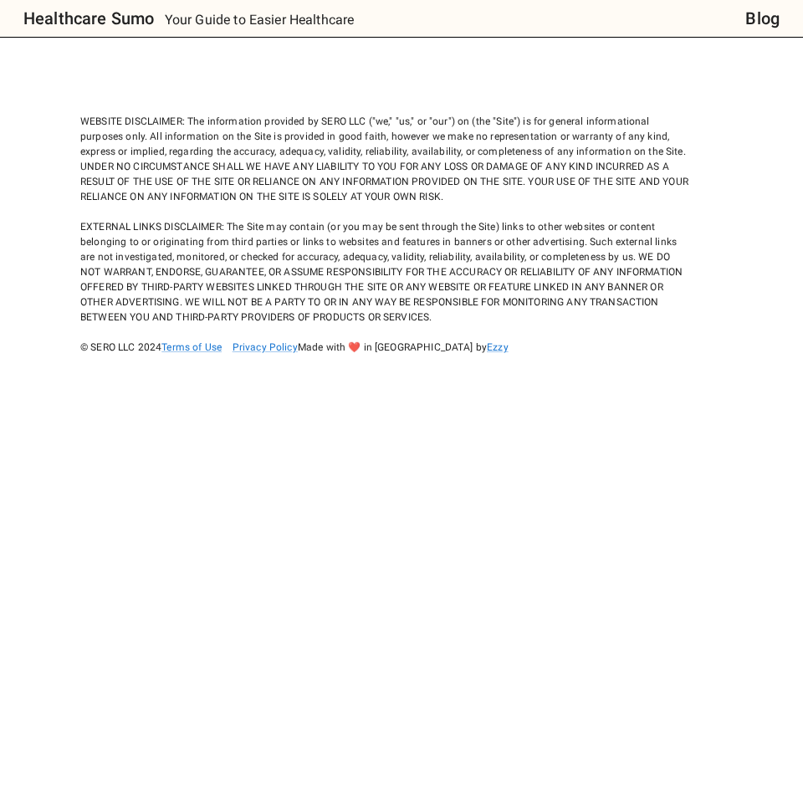  Describe the element at coordinates (762, 18) in the screenshot. I see `a: Blog` at that location.